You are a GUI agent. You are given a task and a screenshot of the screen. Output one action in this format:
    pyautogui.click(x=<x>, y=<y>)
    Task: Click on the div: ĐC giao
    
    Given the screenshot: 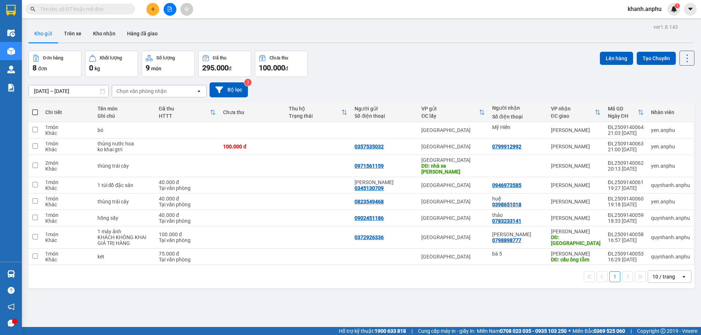 What is the action you would take?
    pyautogui.click(x=573, y=116)
    